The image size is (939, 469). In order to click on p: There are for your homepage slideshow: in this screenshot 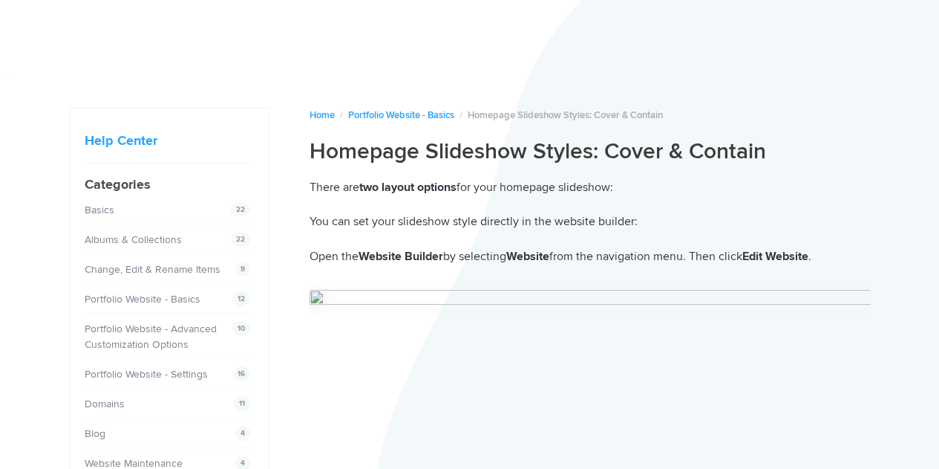, I will do `click(590, 187)`.